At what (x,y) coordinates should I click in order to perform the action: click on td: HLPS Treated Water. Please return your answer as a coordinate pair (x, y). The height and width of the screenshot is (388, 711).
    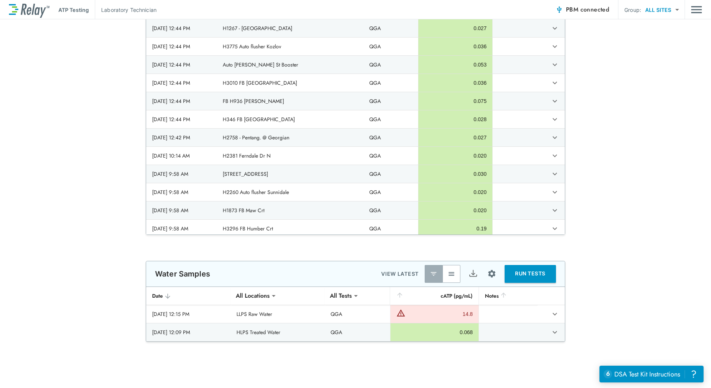
    Looking at the image, I should click on (278, 333).